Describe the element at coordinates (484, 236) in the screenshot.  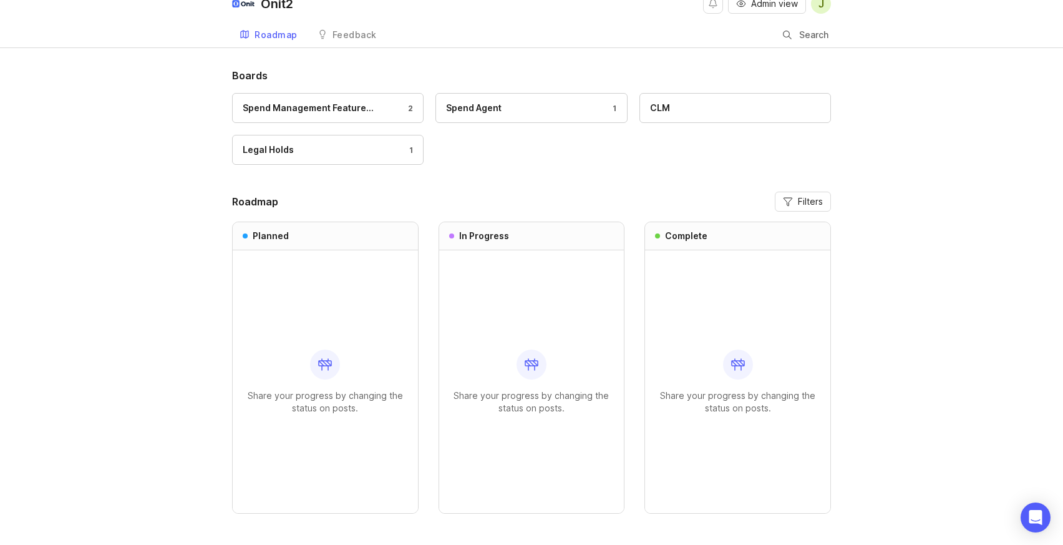
I see `h3: In Progress` at that location.